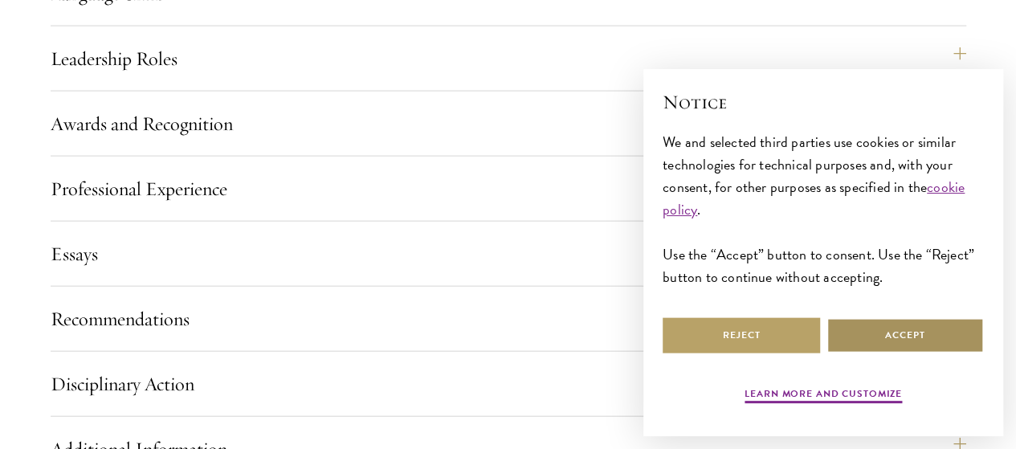 This screenshot has width=1016, height=449. Describe the element at coordinates (823, 102) in the screenshot. I see `h2: Notice` at that location.